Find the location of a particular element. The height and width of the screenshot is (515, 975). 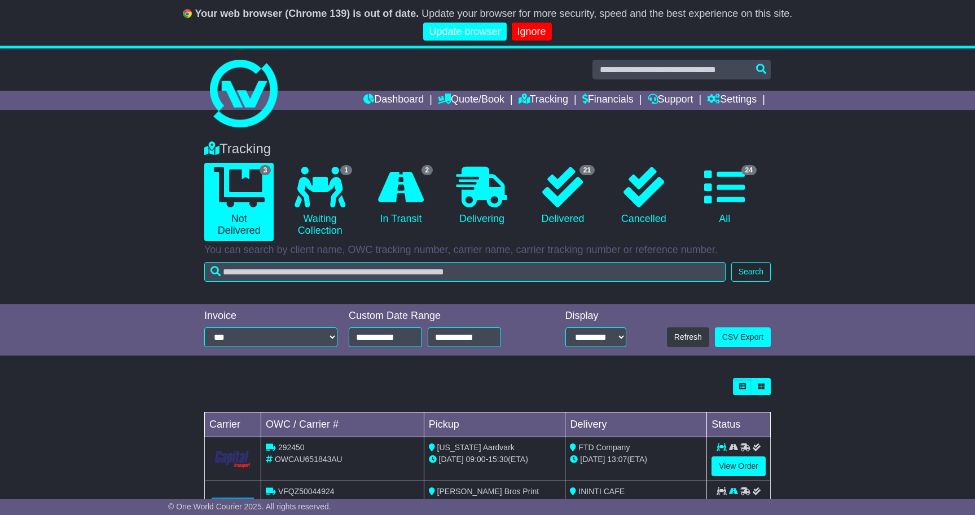

b: Your web browser (Chrome 139) is out of date. is located at coordinates (307, 14).